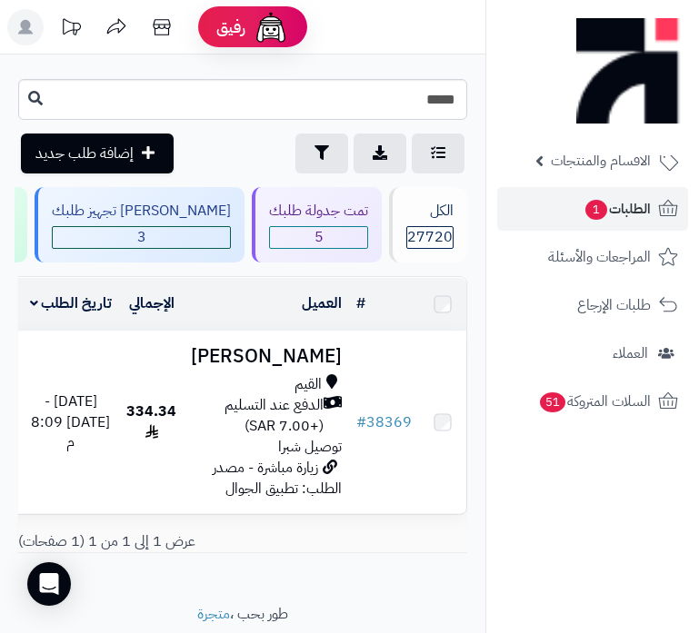 Image resolution: width=699 pixels, height=633 pixels. I want to click on span: 5, so click(318, 237).